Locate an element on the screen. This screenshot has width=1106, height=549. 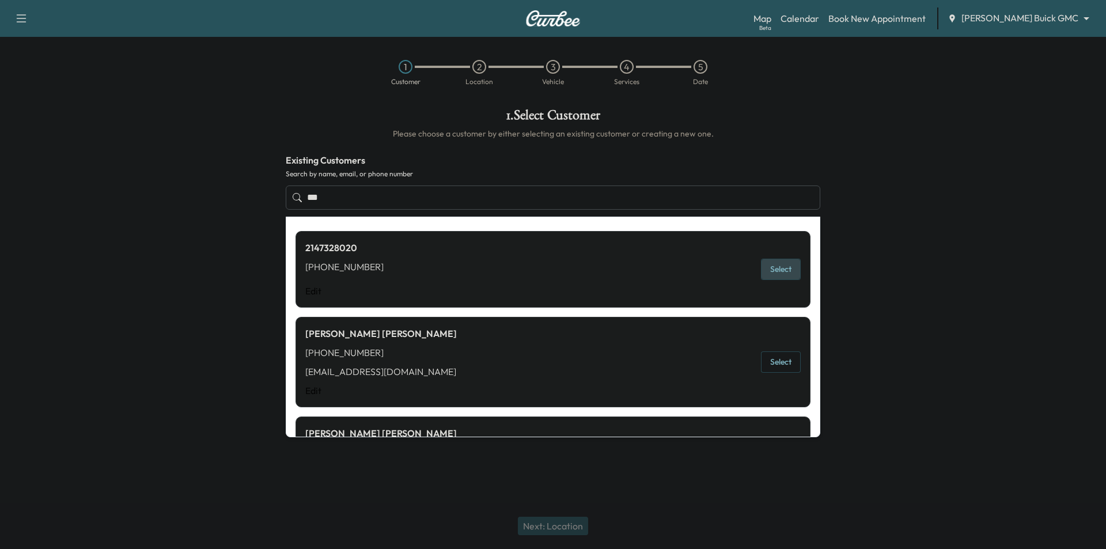
div: Date is located at coordinates (701, 82).